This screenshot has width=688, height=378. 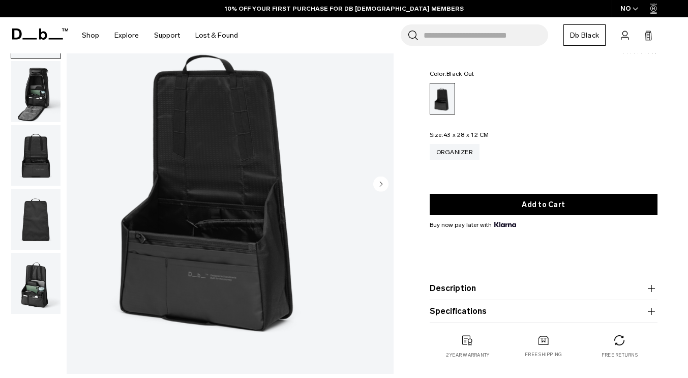 What do you see at coordinates (160, 35) in the screenshot?
I see `nav: Main Navigation` at bounding box center [160, 35].